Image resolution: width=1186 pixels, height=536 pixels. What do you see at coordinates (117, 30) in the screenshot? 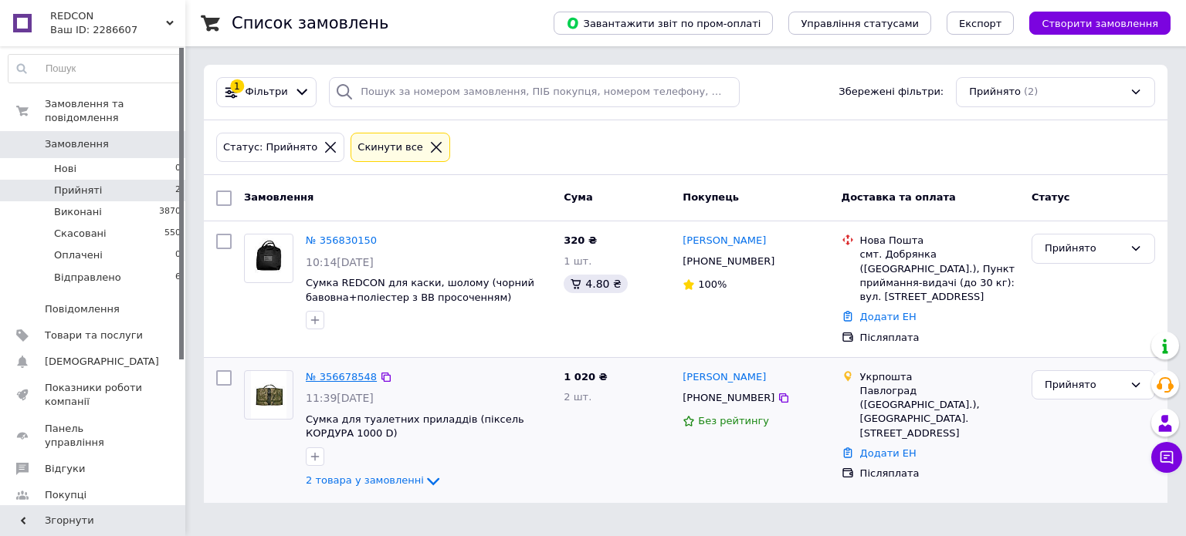
I see `div: Ваш ID: 2286607` at bounding box center [117, 30].